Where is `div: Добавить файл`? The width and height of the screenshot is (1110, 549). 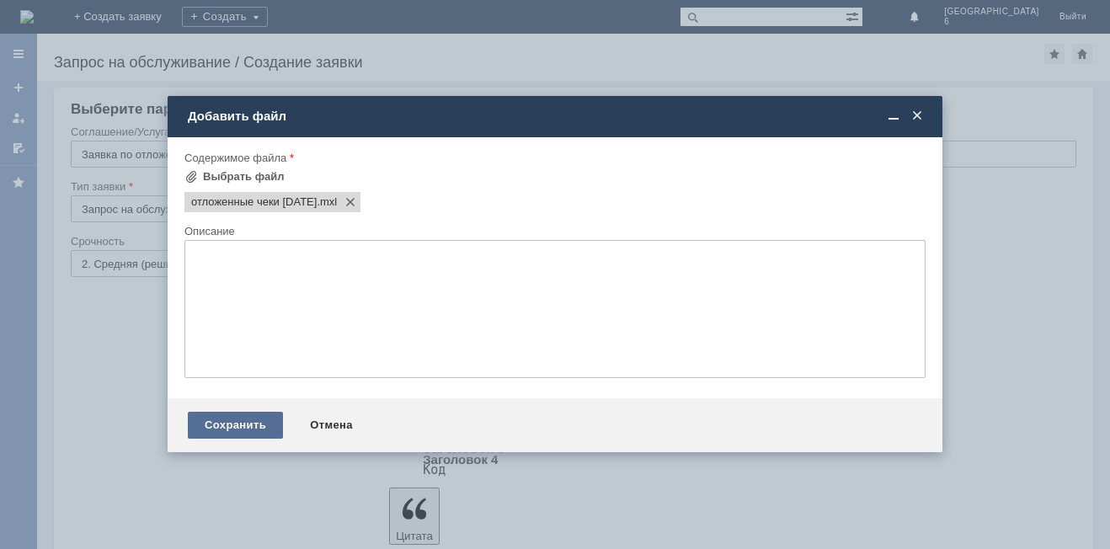
div: Добавить файл is located at coordinates (557, 116).